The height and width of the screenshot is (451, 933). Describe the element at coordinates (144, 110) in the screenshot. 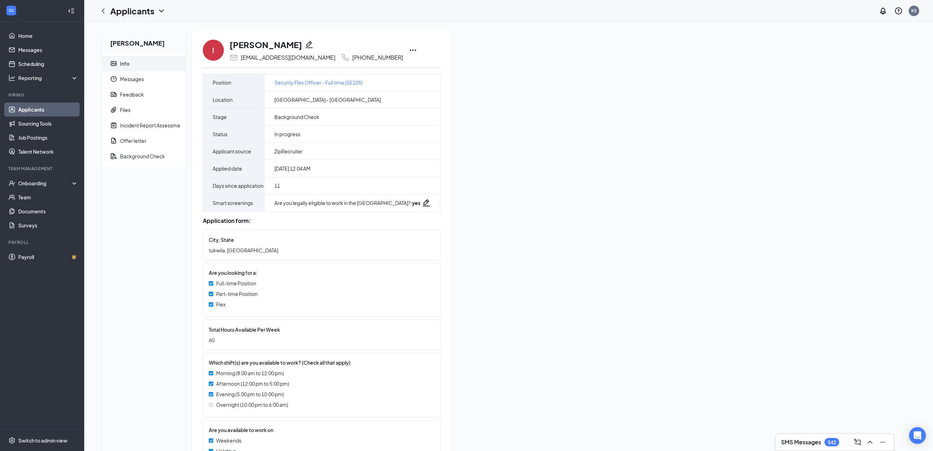

I see `a: PaperclipFiles` at that location.